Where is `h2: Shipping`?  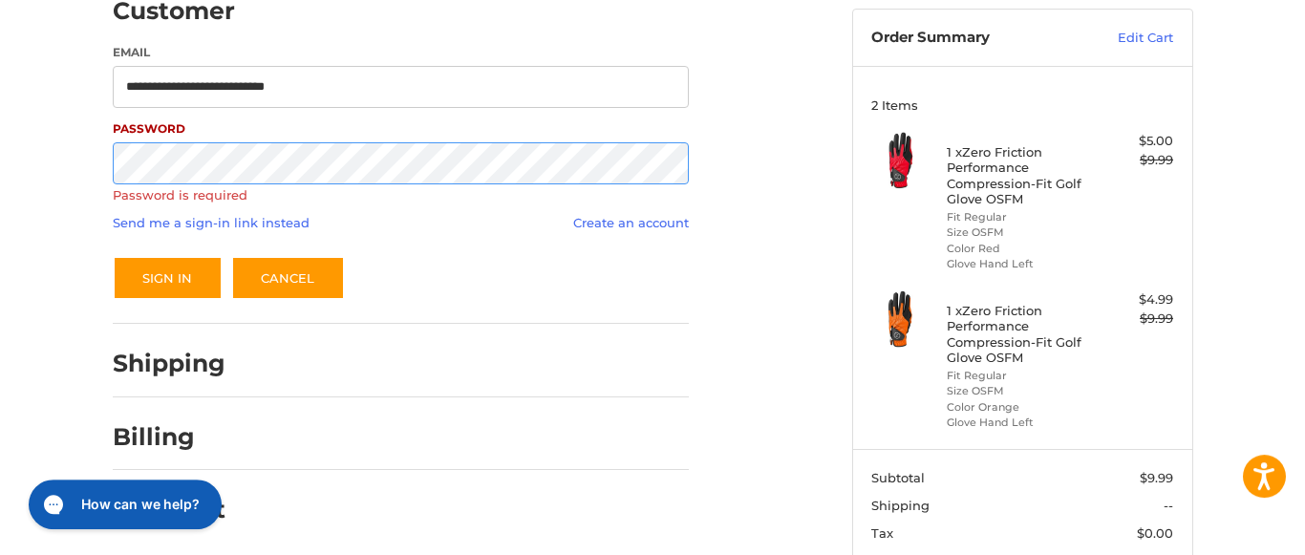 h2: Shipping is located at coordinates (169, 363).